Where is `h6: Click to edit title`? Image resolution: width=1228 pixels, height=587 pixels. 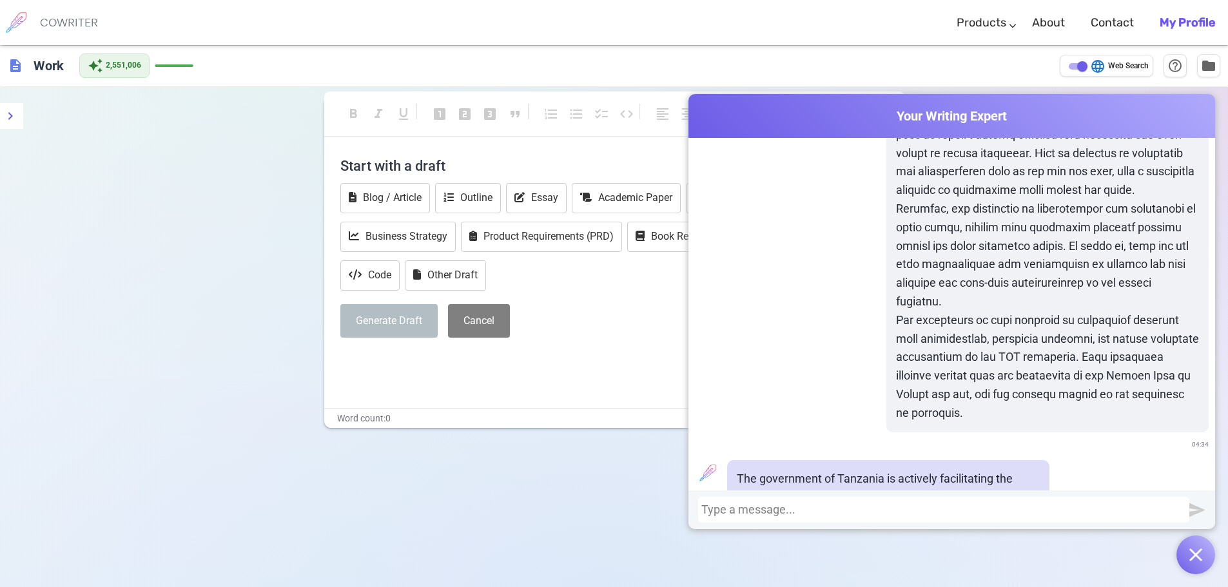
h6: Click to edit title is located at coordinates (48, 66).